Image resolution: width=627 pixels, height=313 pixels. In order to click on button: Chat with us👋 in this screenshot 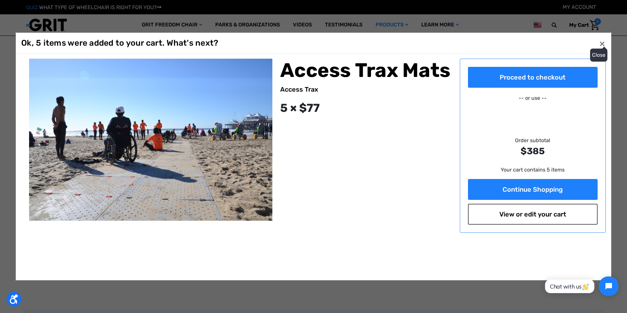, I will do `click(32, 15)`.